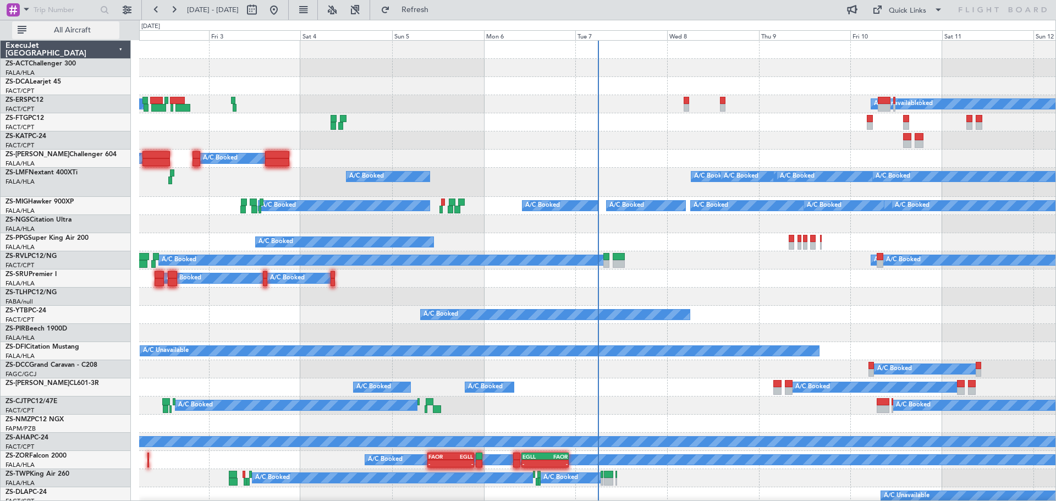 This screenshot has height=501, width=1056. What do you see at coordinates (72, 30) in the screenshot?
I see `span: All Aircraft` at bounding box center [72, 30].